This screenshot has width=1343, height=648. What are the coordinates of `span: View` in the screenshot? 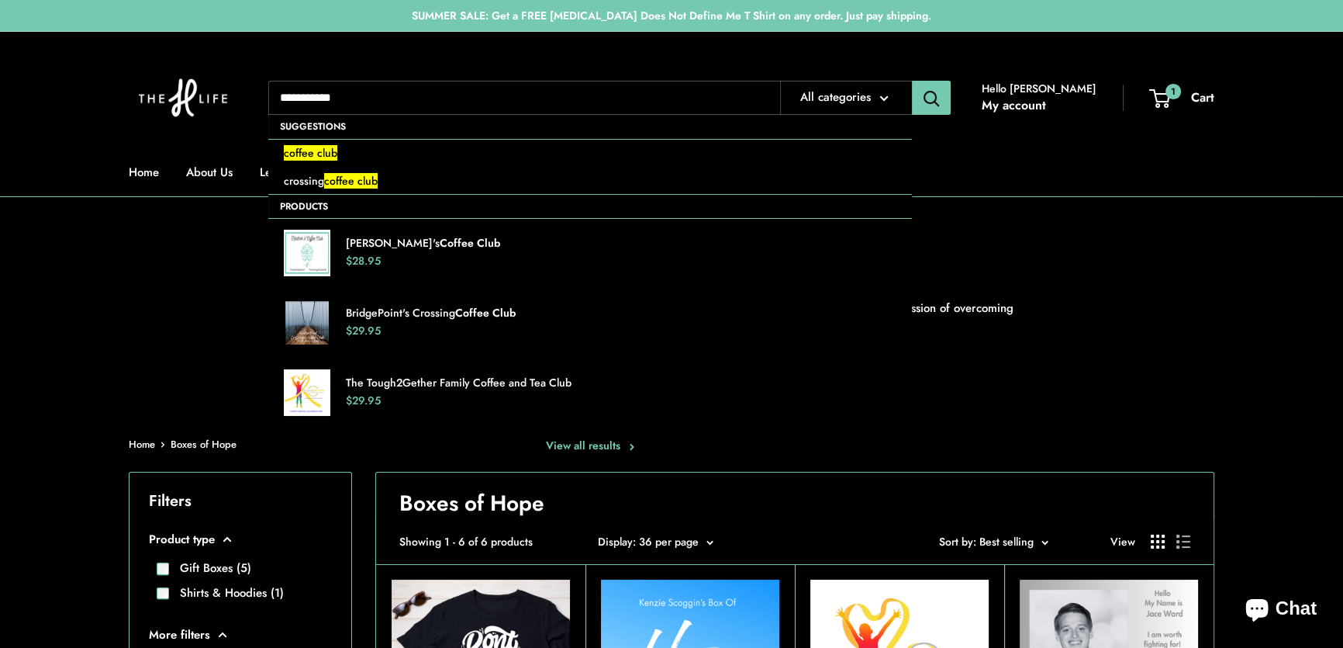 It's located at (1123, 541).